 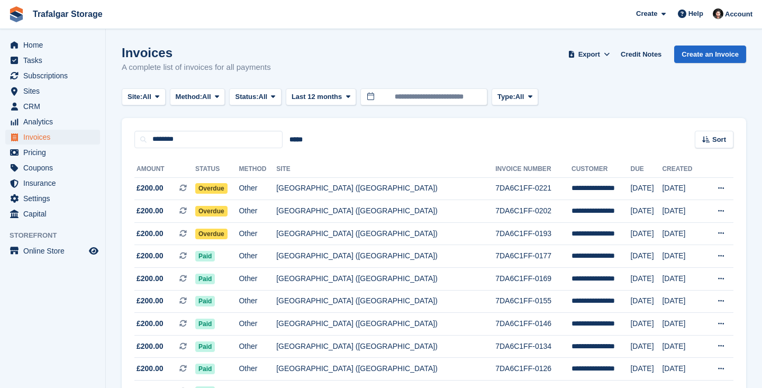 What do you see at coordinates (55, 214) in the screenshot?
I see `span: Capital` at bounding box center [55, 214].